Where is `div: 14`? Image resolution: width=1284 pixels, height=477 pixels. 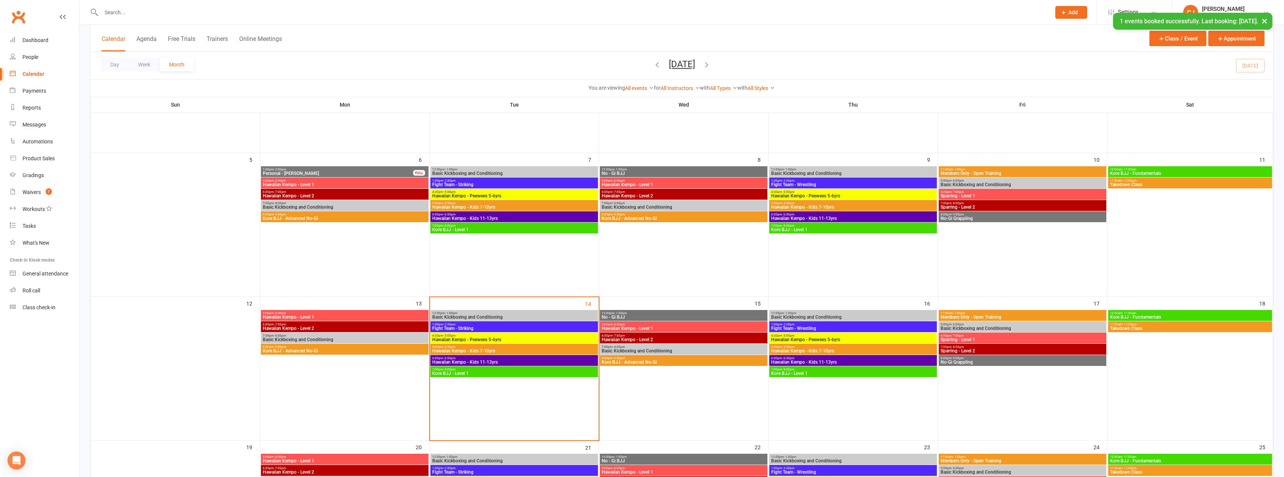
div: 14 is located at coordinates (592, 303).